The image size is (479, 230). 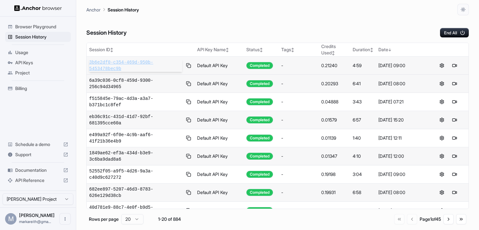 I want to click on span: Session History, so click(x=42, y=37).